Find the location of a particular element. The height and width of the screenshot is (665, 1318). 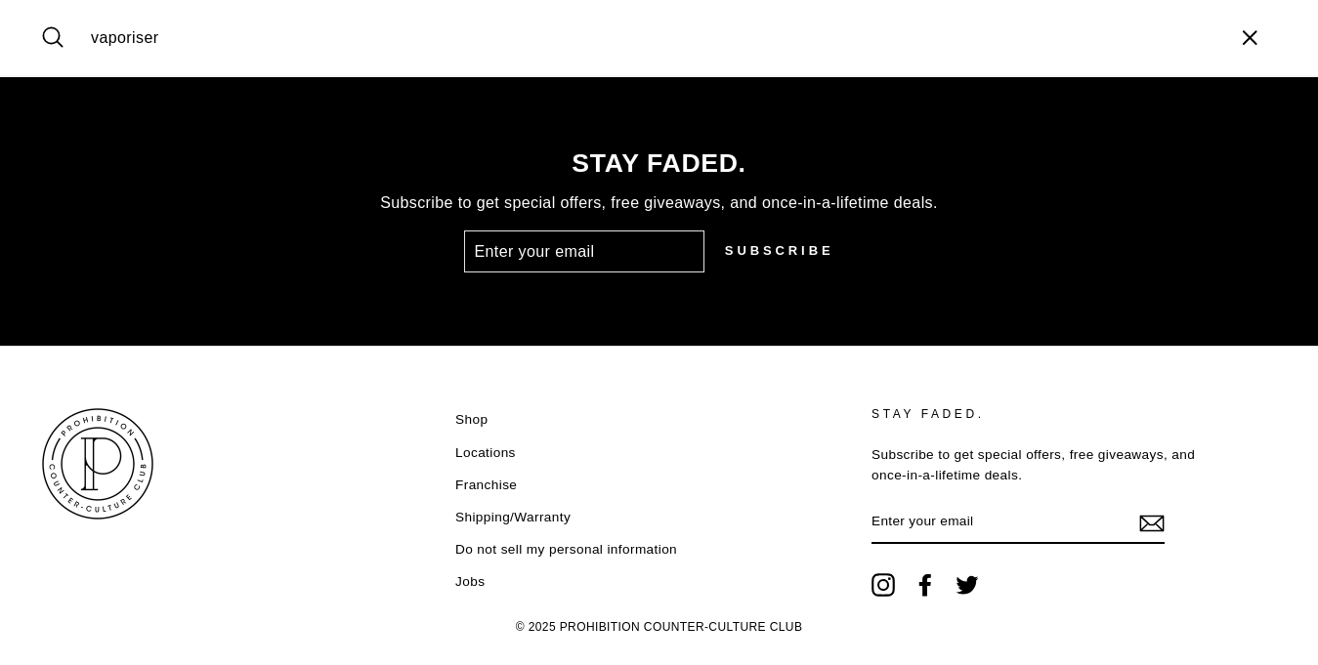

a: Shop is located at coordinates (471, 420).